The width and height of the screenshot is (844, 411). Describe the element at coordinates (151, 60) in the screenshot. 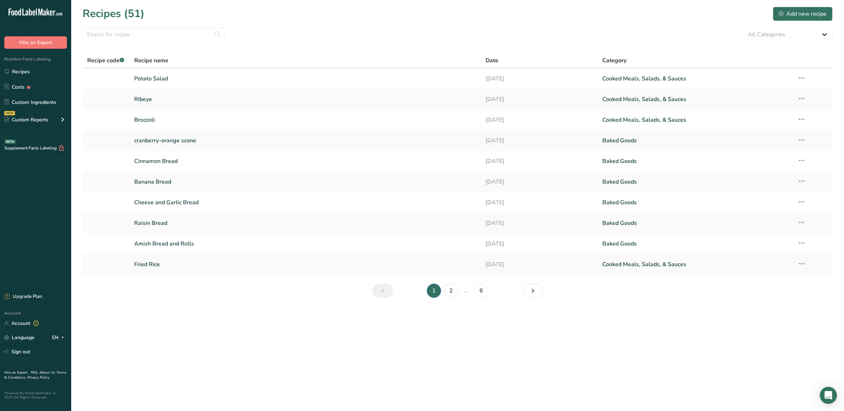

I see `span: Recipe name` at that location.